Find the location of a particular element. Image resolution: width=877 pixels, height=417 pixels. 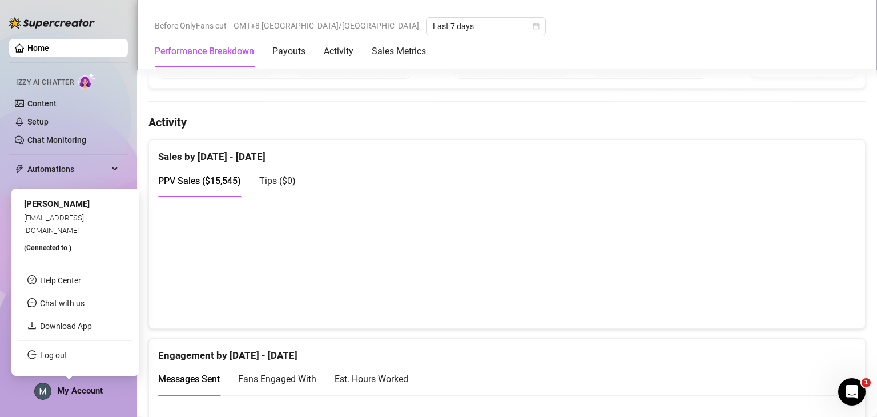

span: Chat Copilot is located at coordinates (68, 192).